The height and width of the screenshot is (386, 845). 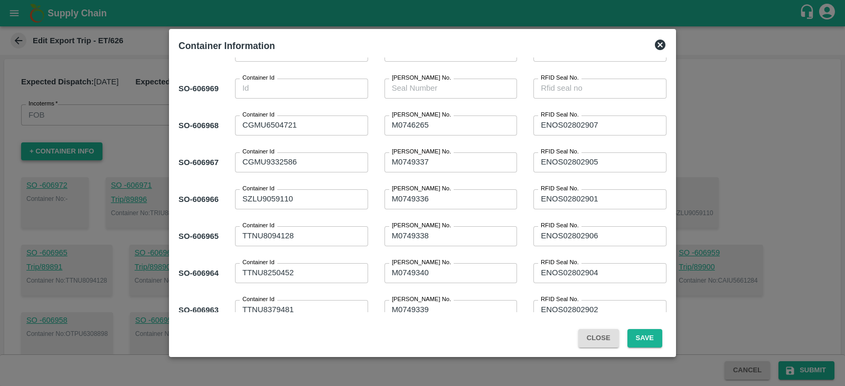 What do you see at coordinates (451, 199) in the screenshot?
I see `textarea: M0749336` at bounding box center [451, 199].